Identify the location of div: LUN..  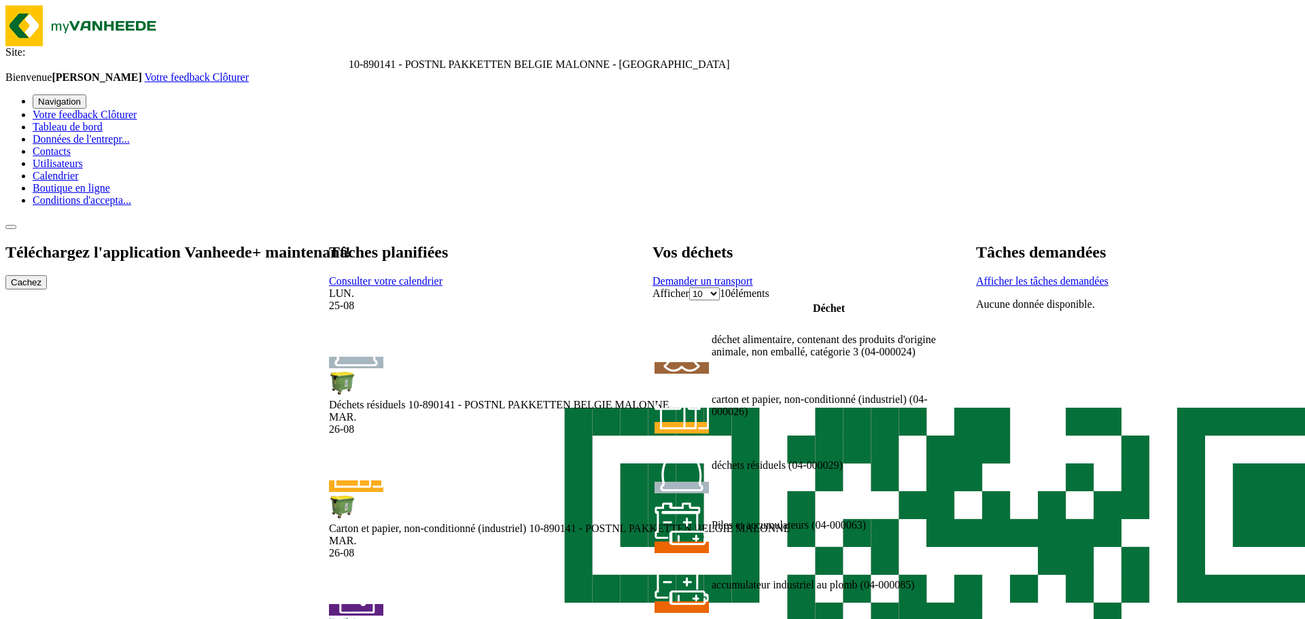
(570, 294).